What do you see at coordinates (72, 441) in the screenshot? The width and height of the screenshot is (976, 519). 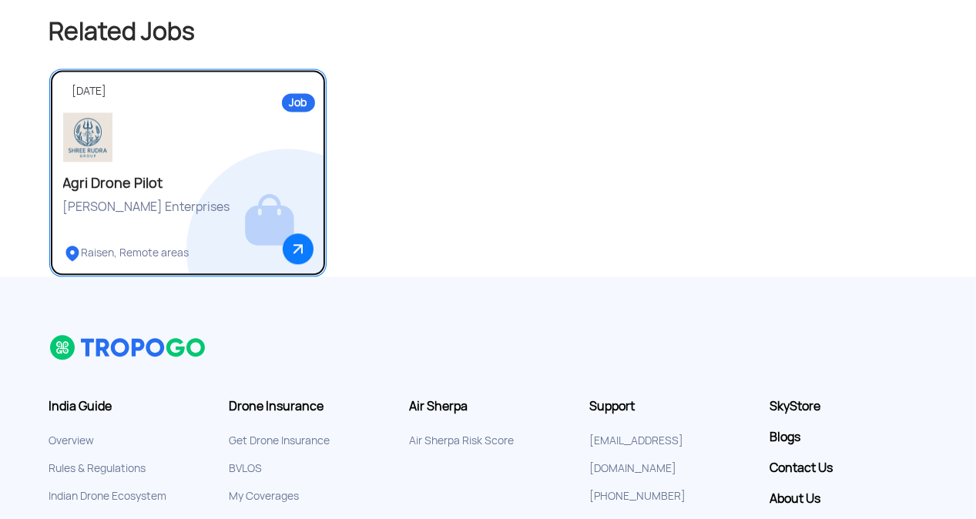 I see `a: Overview` at bounding box center [72, 441].